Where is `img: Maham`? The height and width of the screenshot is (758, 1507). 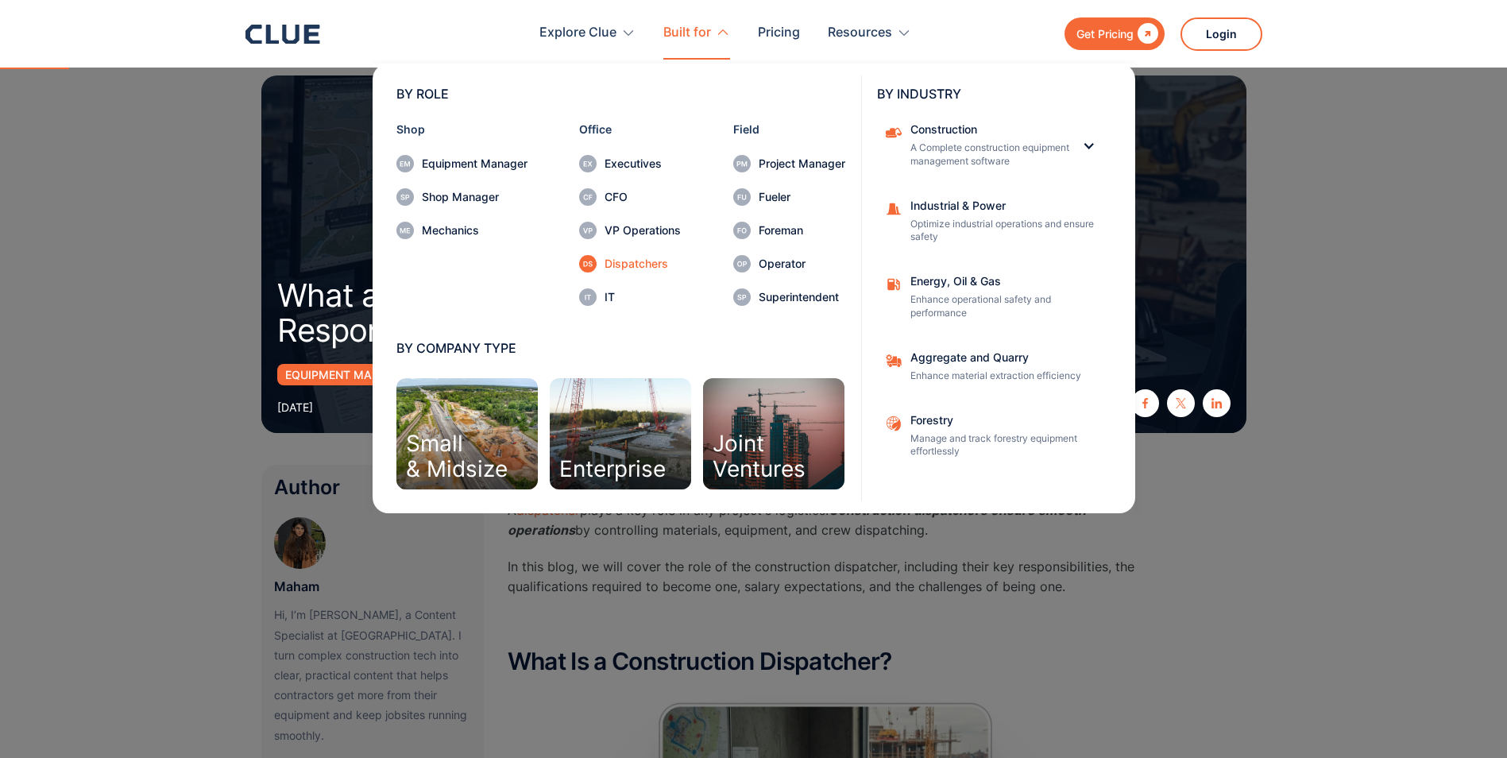
img: Maham is located at coordinates (300, 543).